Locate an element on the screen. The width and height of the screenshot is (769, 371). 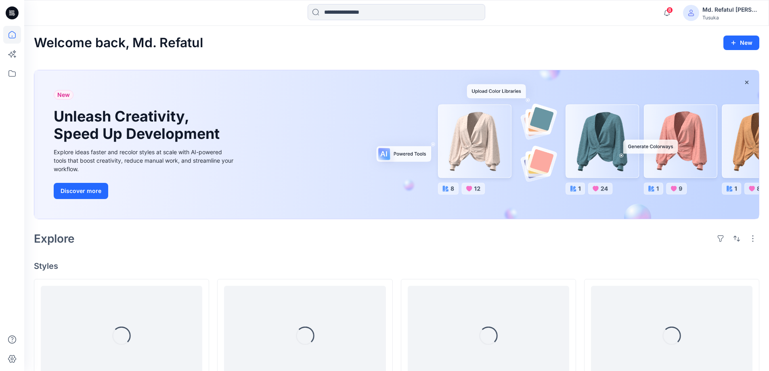
div: Tusuka is located at coordinates (730, 17).